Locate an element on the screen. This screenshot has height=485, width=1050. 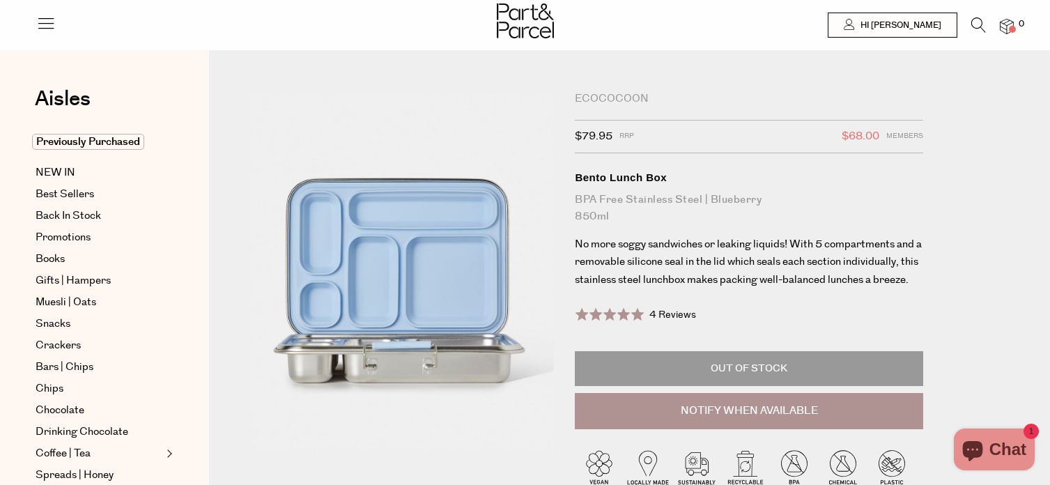
a: Chocolate is located at coordinates (99, 410).